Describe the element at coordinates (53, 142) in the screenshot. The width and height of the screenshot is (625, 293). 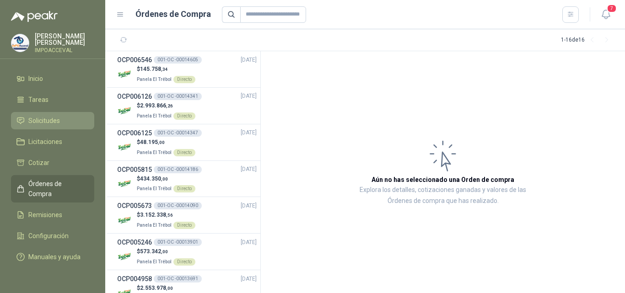
I see `a: Licitaciones` at that location.